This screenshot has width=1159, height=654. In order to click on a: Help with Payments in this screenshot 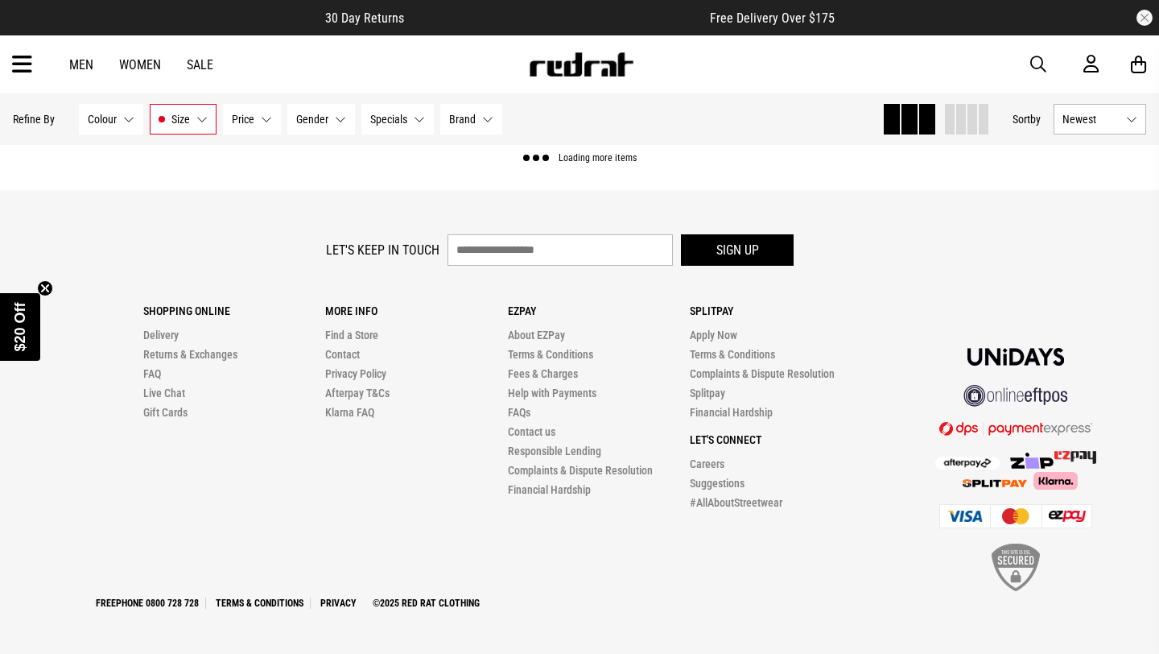, I will do `click(552, 393)`.